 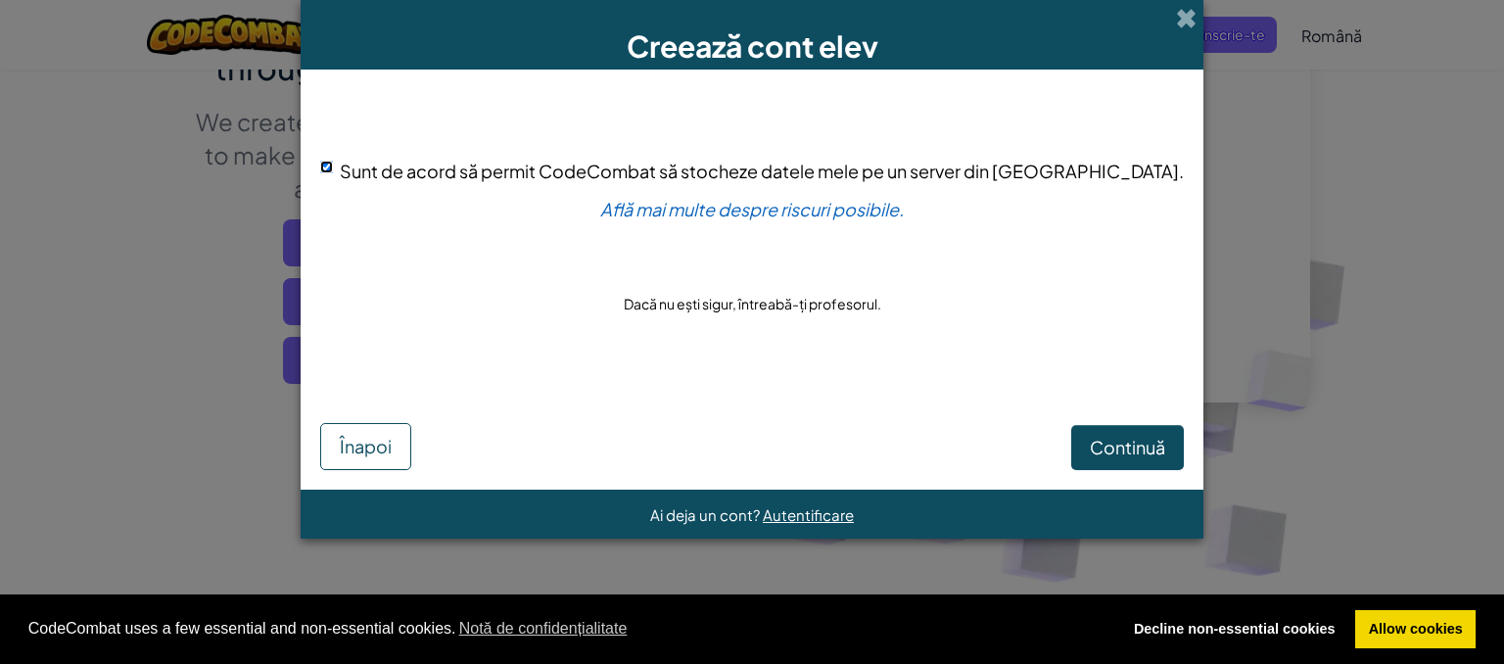 I want to click on span: Autentificare, so click(x=808, y=514).